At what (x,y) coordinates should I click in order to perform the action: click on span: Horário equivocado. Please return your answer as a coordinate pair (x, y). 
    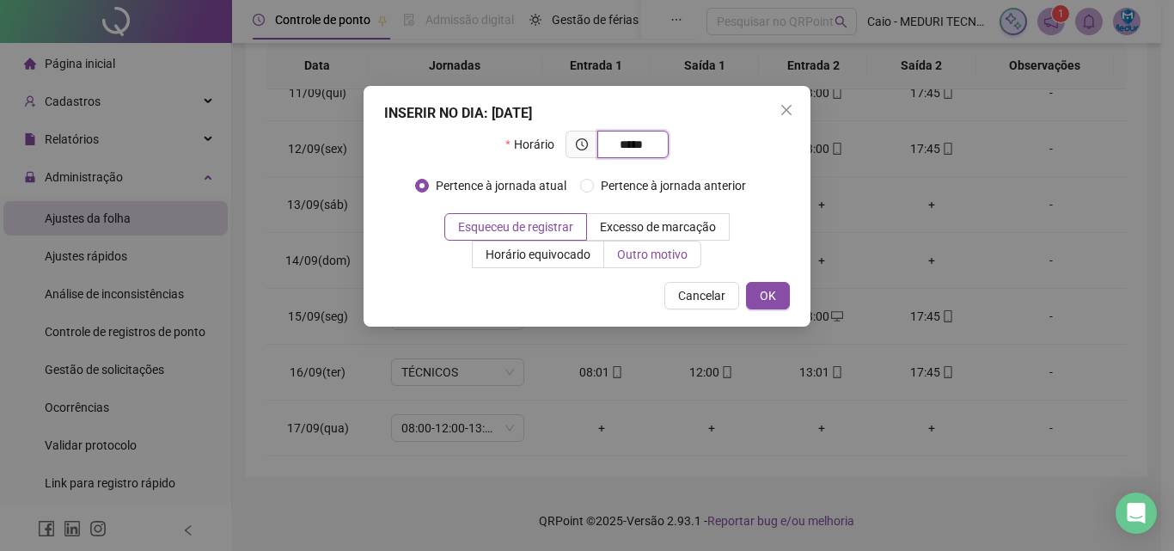
    Looking at the image, I should click on (538, 254).